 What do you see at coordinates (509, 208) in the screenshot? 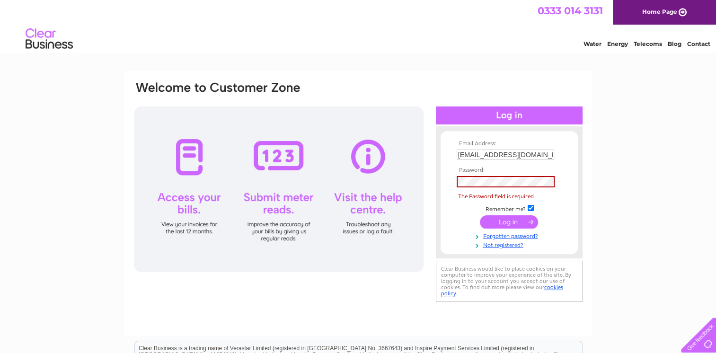
I see `td: Remember me?` at bounding box center [509, 208].